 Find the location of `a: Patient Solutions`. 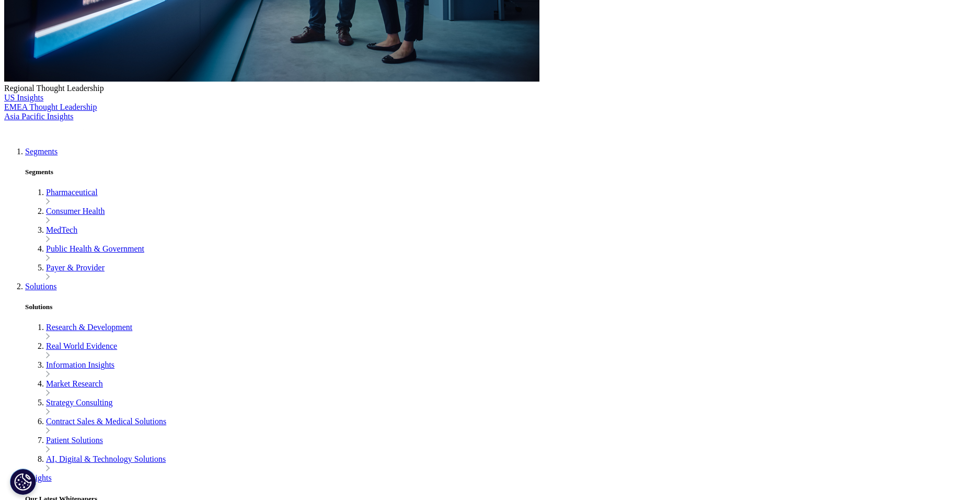

a: Patient Solutions is located at coordinates (74, 440).